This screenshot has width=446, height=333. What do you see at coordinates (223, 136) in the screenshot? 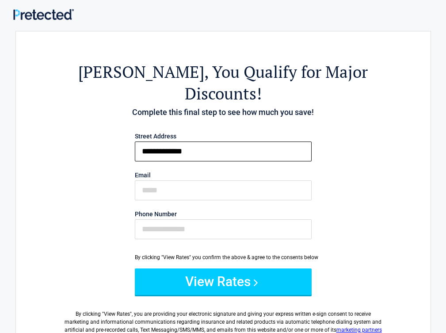
I see `label: Street Address` at bounding box center [223, 136].